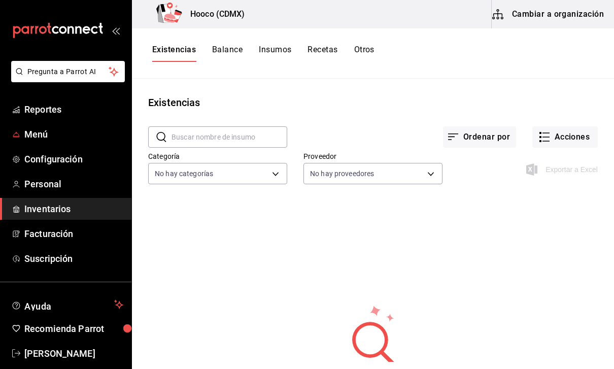 This screenshot has width=614, height=369. What do you see at coordinates (174, 53) in the screenshot?
I see `button: Existencias` at bounding box center [174, 53].